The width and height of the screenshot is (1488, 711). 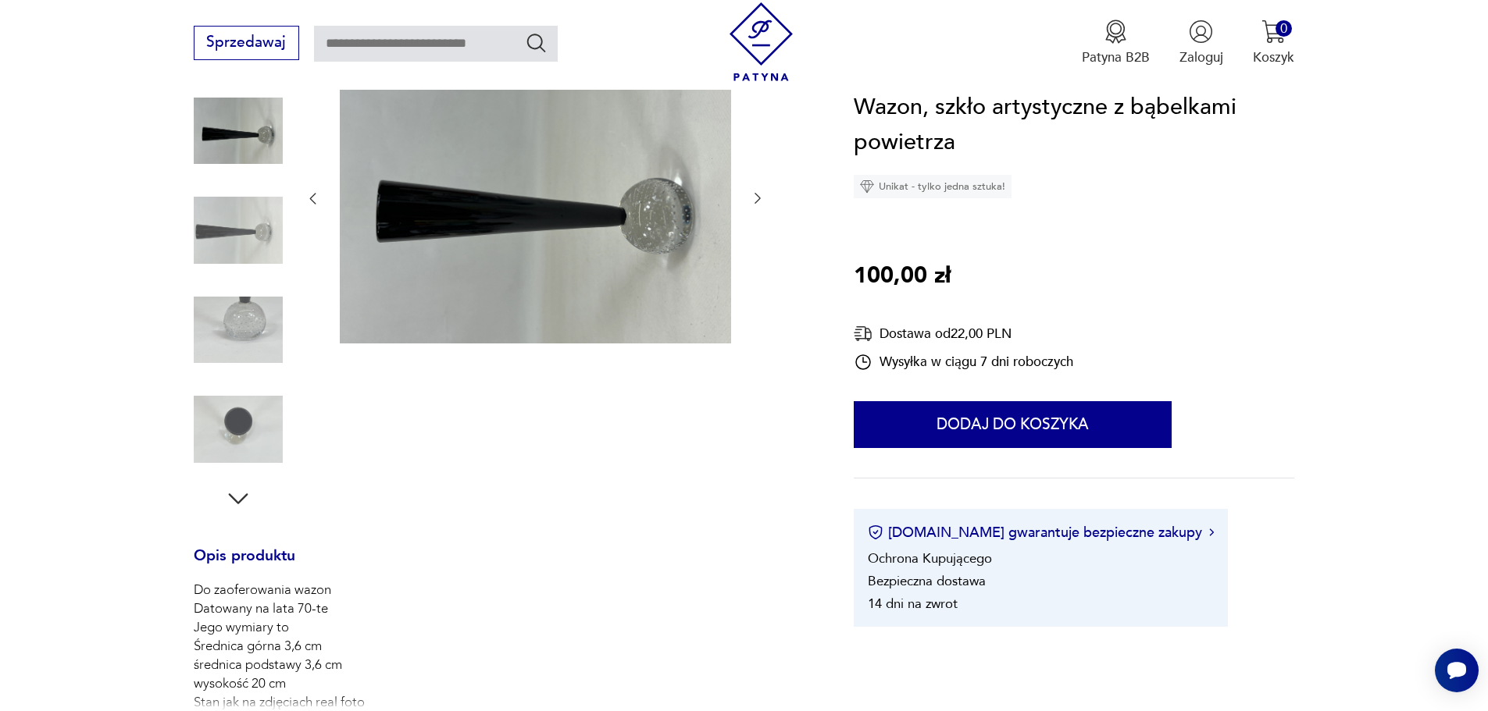 I want to click on li: Bezpieczna dostawa, so click(x=926, y=581).